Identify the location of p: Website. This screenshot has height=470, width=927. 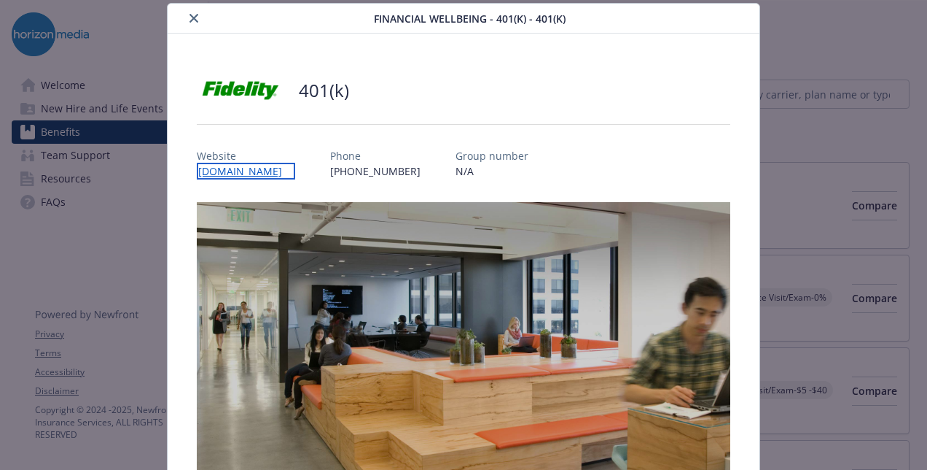
(246, 155).